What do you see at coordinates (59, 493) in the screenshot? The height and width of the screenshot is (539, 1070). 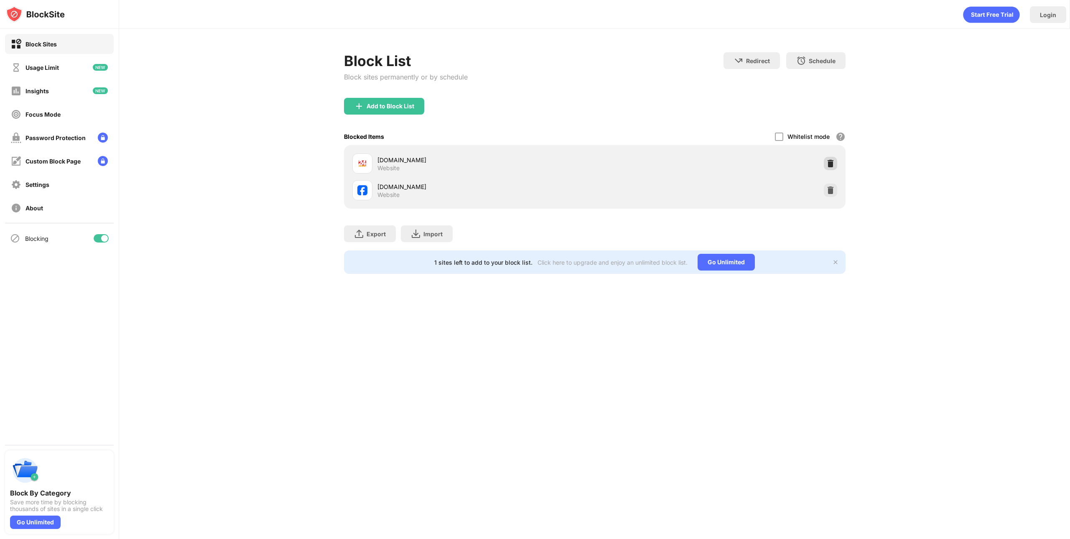 I see `div: Block By Category` at bounding box center [59, 493].